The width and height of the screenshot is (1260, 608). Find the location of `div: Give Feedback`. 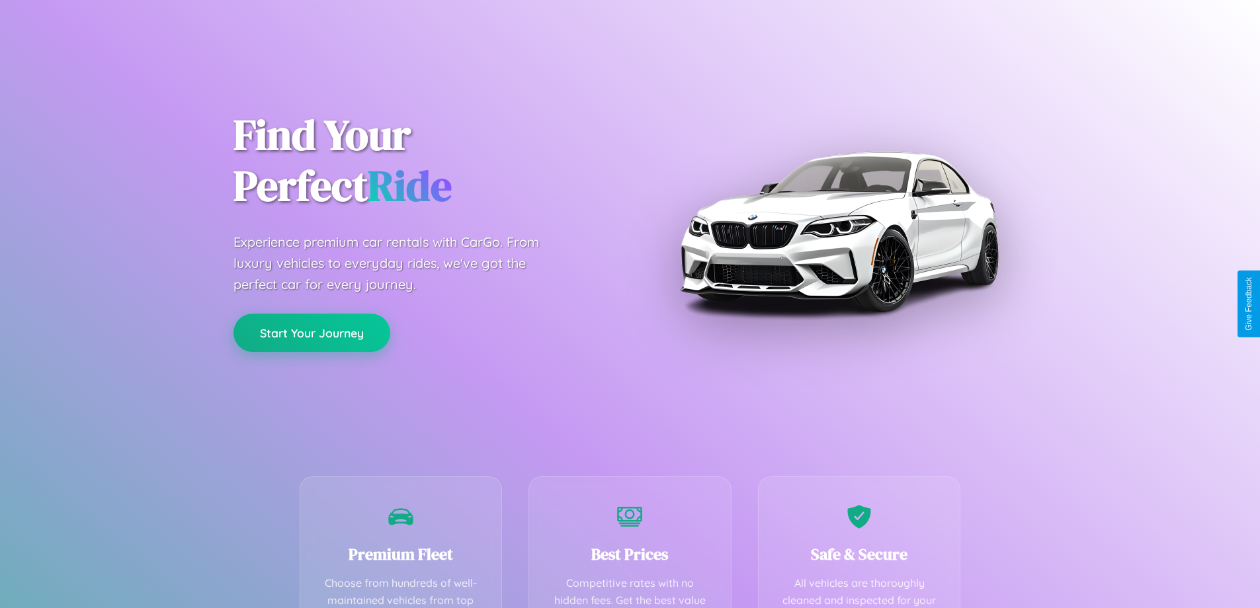

div: Give Feedback is located at coordinates (1249, 304).